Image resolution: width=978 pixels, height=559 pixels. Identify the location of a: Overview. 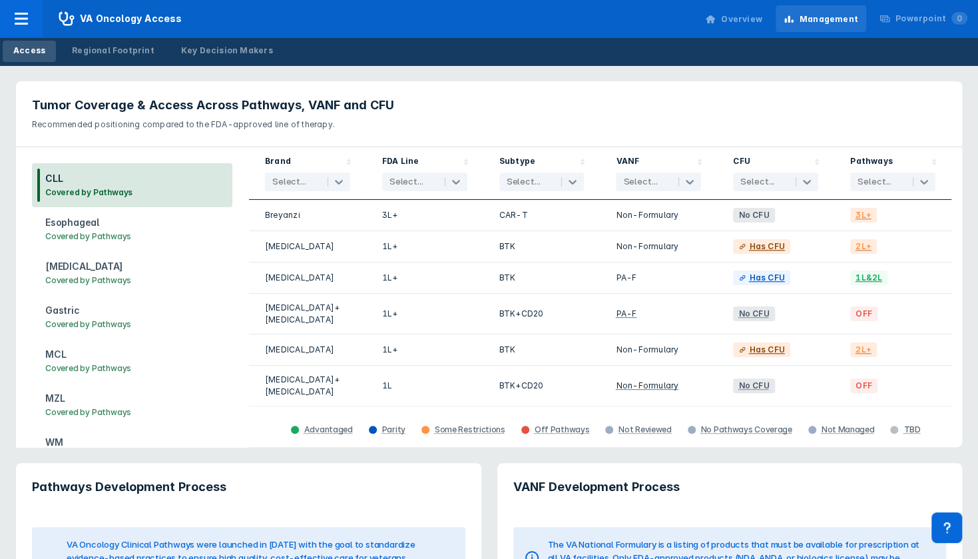
(734, 19).